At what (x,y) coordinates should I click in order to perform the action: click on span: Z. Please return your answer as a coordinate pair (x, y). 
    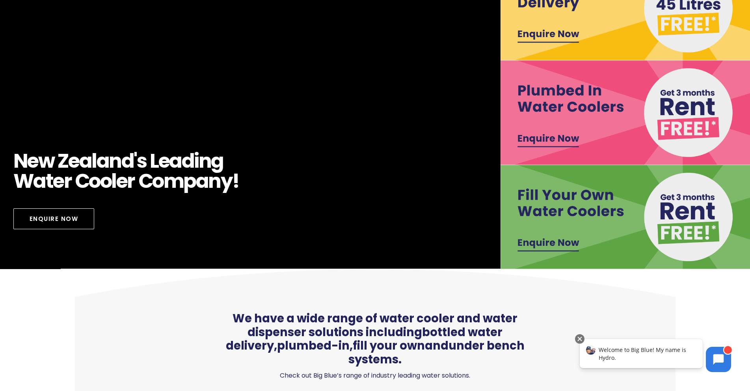
    Looking at the image, I should click on (63, 161).